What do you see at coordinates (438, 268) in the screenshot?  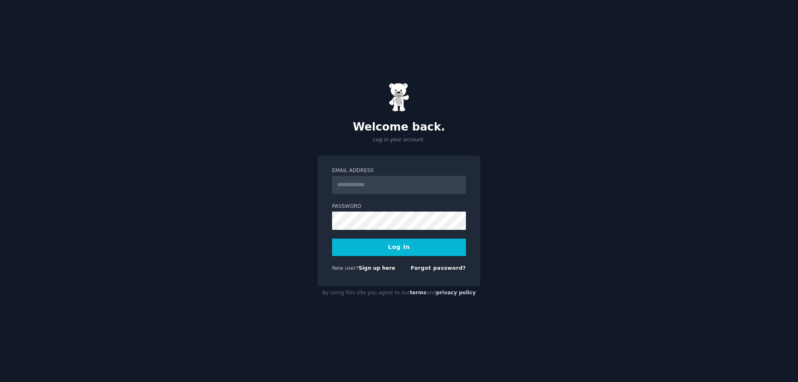 I see `a: Forgot password?` at bounding box center [438, 268].